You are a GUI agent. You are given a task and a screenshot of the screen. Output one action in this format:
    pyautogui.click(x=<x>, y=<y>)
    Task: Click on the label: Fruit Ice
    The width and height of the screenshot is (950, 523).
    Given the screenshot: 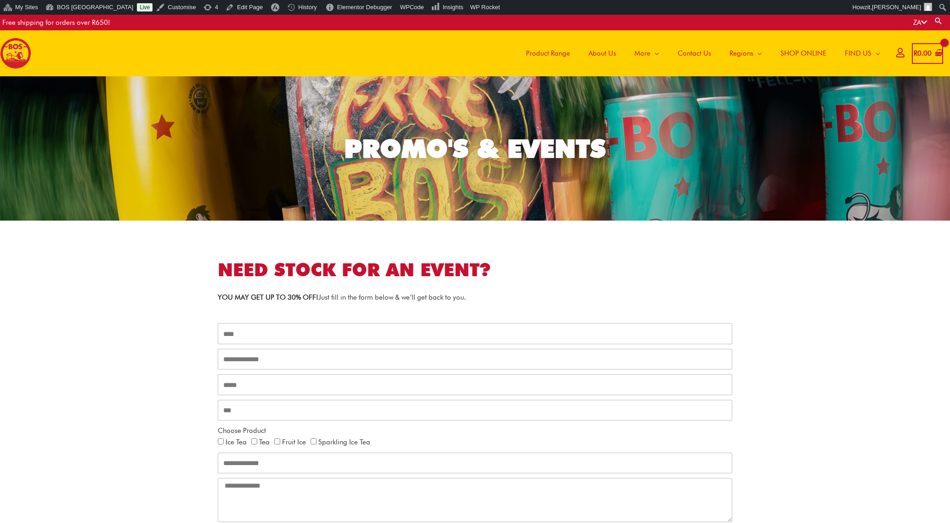 What is the action you would take?
    pyautogui.click(x=294, y=442)
    